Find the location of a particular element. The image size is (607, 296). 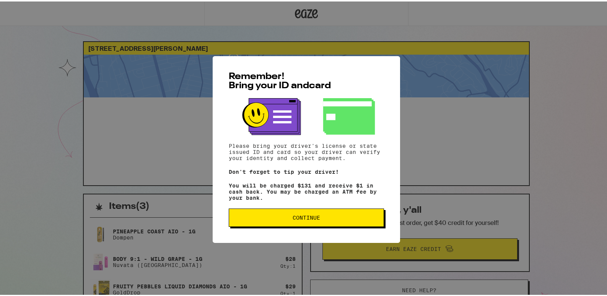

span: Continue is located at coordinates (306, 216).